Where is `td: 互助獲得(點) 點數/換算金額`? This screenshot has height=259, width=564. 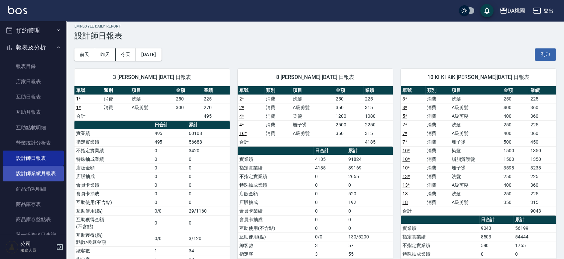 td: 互助獲得(點) 點數/換算金額 is located at coordinates (114, 239).